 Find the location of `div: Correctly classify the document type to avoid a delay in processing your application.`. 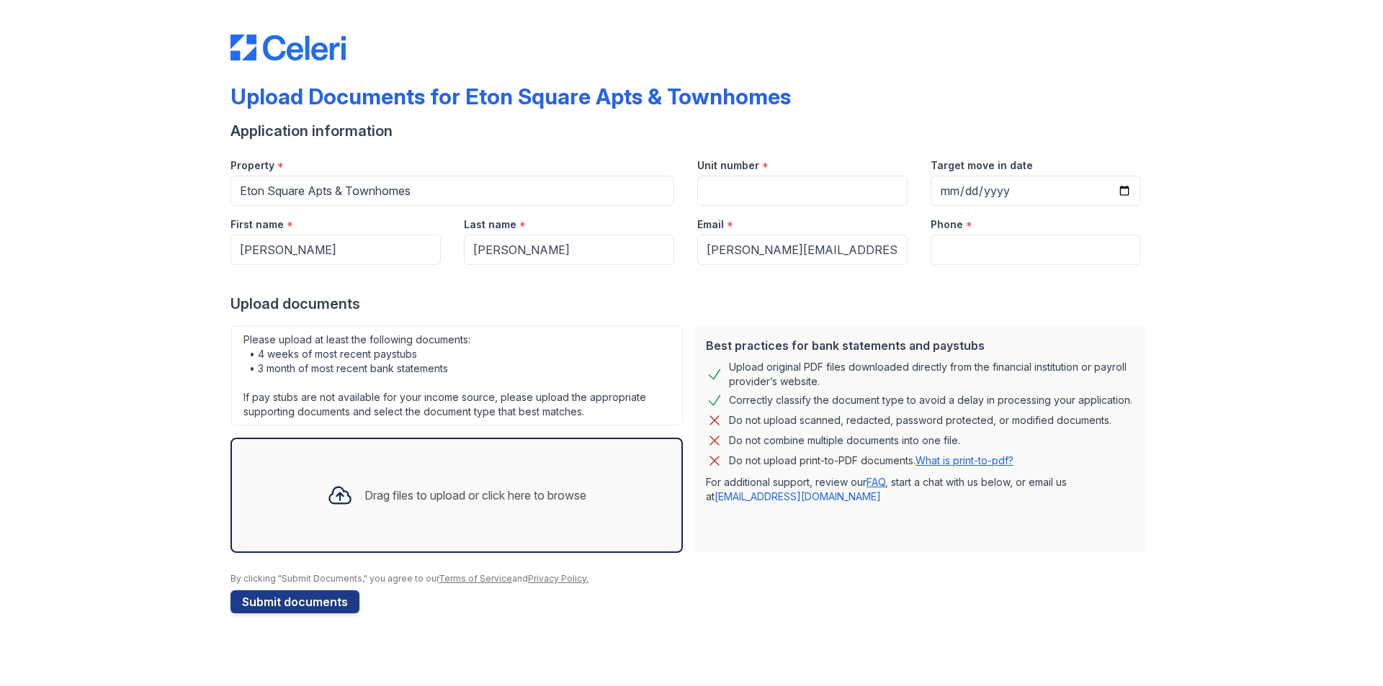

div: Correctly classify the document type to avoid a delay in processing your application. is located at coordinates (931, 400).